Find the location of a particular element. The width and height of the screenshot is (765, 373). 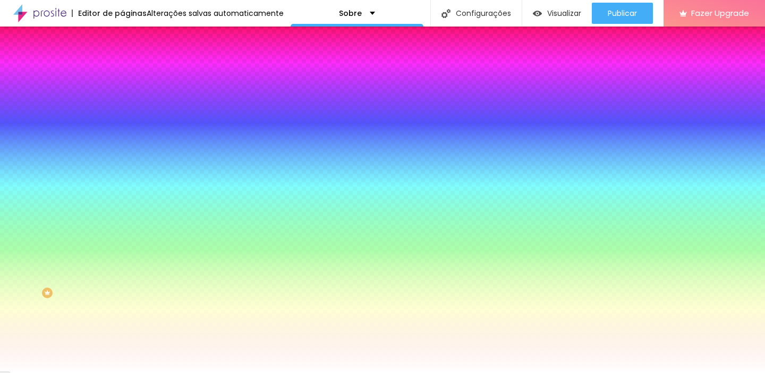

div: Editor de páginas is located at coordinates (109, 13).